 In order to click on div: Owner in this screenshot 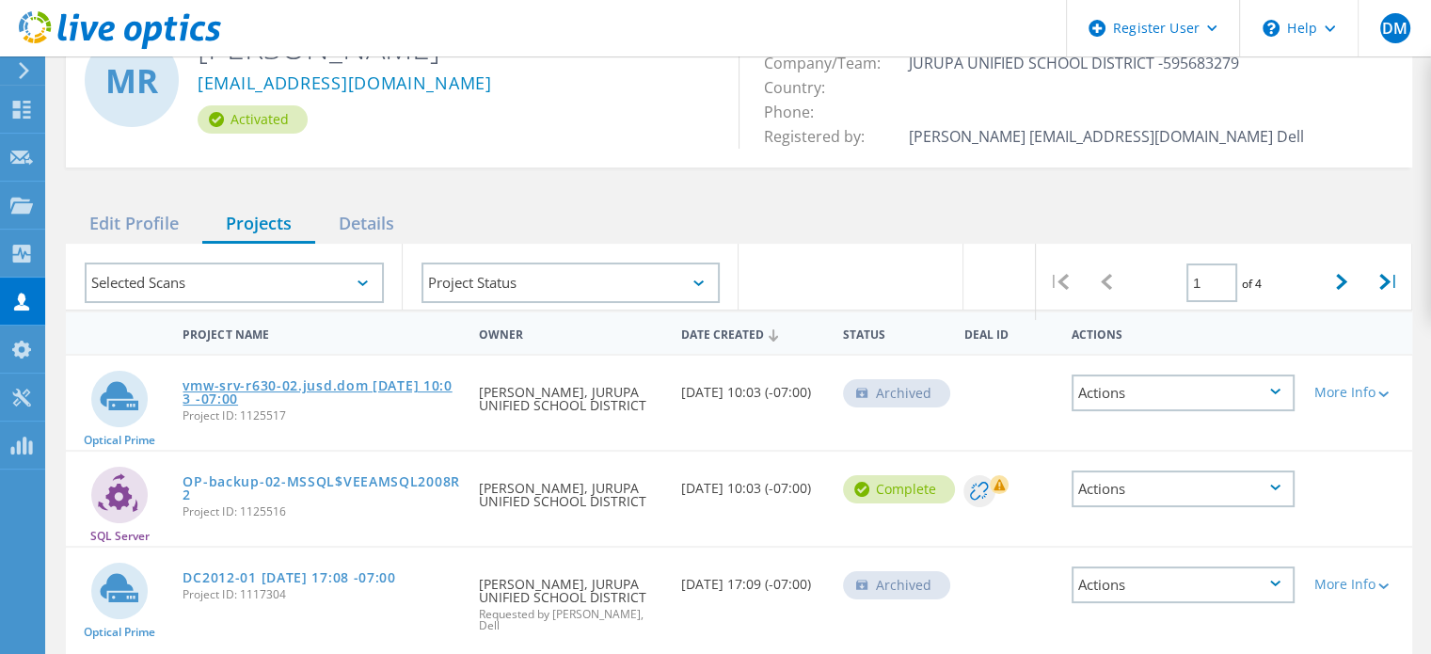, I will do `click(570, 332)`.